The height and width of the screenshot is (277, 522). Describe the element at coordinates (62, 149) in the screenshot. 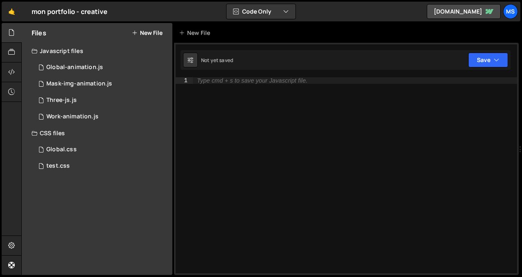

I see `div: Global.css` at that location.